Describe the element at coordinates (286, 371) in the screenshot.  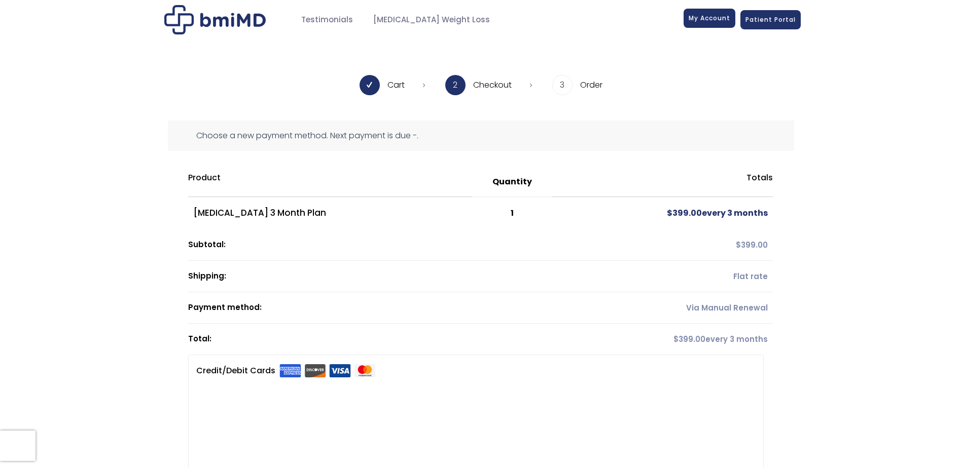
I see `label: Credit/Debit Cards` at that location.